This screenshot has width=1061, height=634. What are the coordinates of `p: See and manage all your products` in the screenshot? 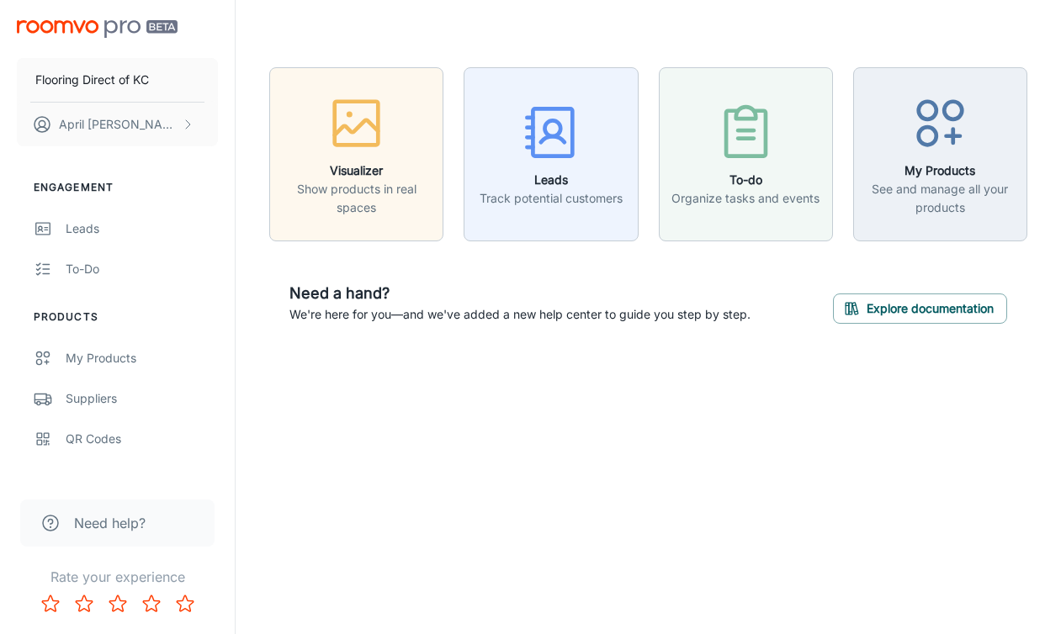 It's located at (940, 199).